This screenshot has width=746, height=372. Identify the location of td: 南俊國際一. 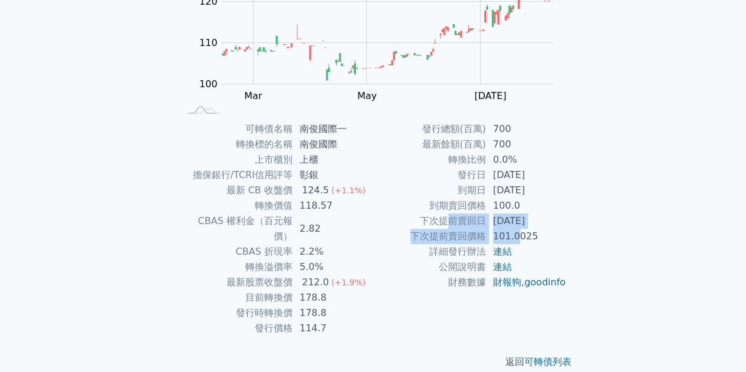
(333, 129).